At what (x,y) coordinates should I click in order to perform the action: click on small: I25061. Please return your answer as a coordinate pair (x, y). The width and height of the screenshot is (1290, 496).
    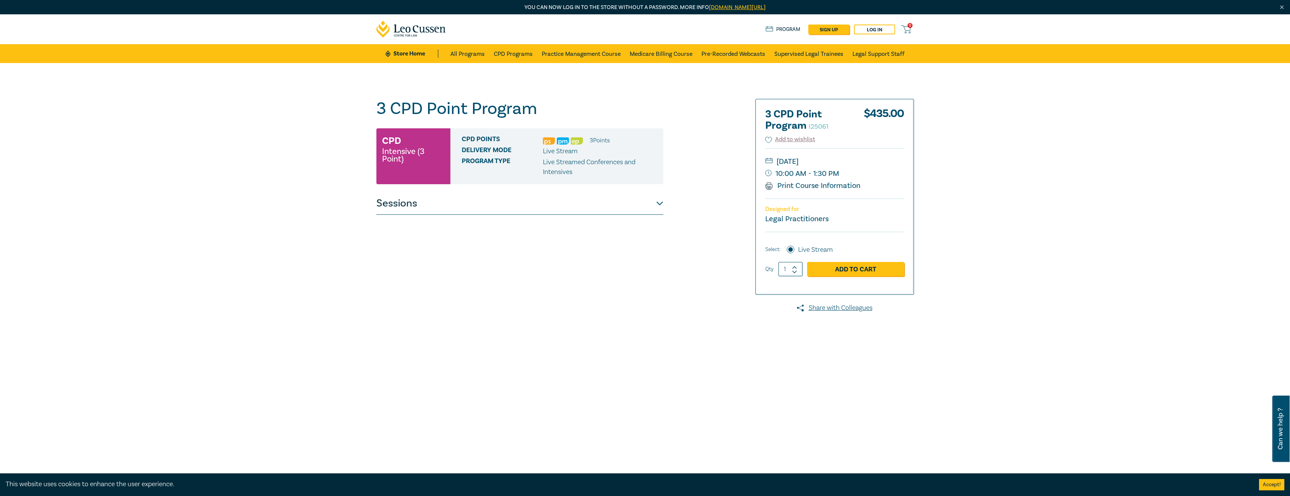
    Looking at the image, I should click on (818, 126).